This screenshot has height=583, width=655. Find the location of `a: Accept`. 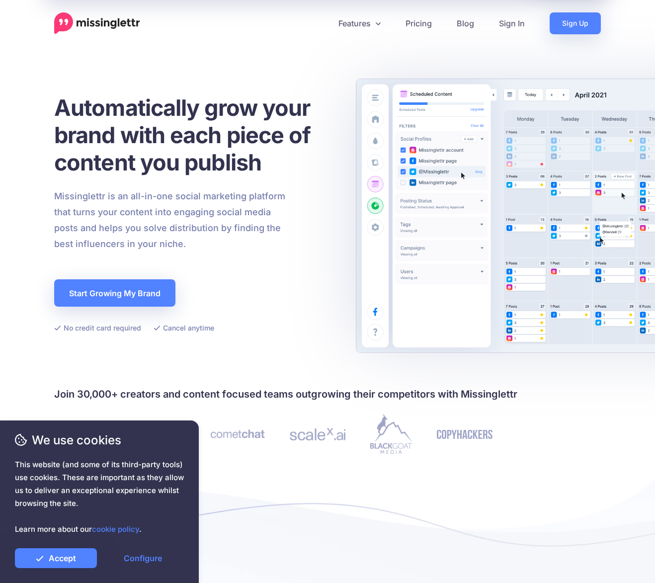

a: Accept is located at coordinates (56, 558).